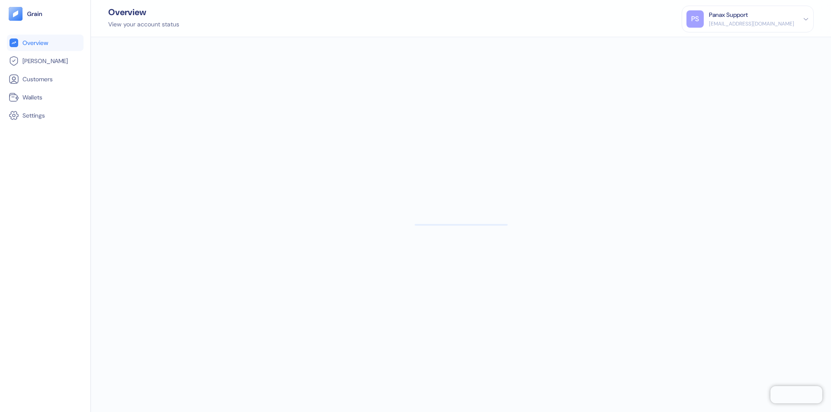 Image resolution: width=831 pixels, height=412 pixels. Describe the element at coordinates (32, 97) in the screenshot. I see `span: Wallets` at that location.